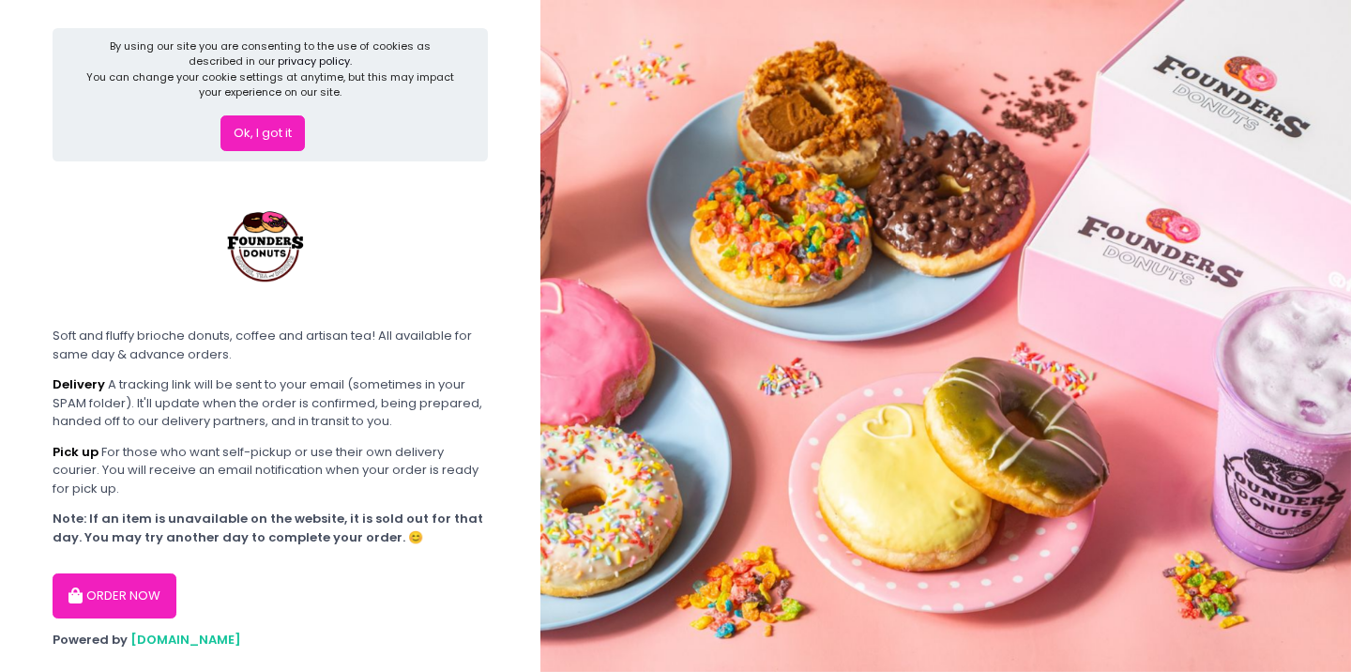  What do you see at coordinates (75, 451) in the screenshot?
I see `b: Pick up` at bounding box center [75, 451].